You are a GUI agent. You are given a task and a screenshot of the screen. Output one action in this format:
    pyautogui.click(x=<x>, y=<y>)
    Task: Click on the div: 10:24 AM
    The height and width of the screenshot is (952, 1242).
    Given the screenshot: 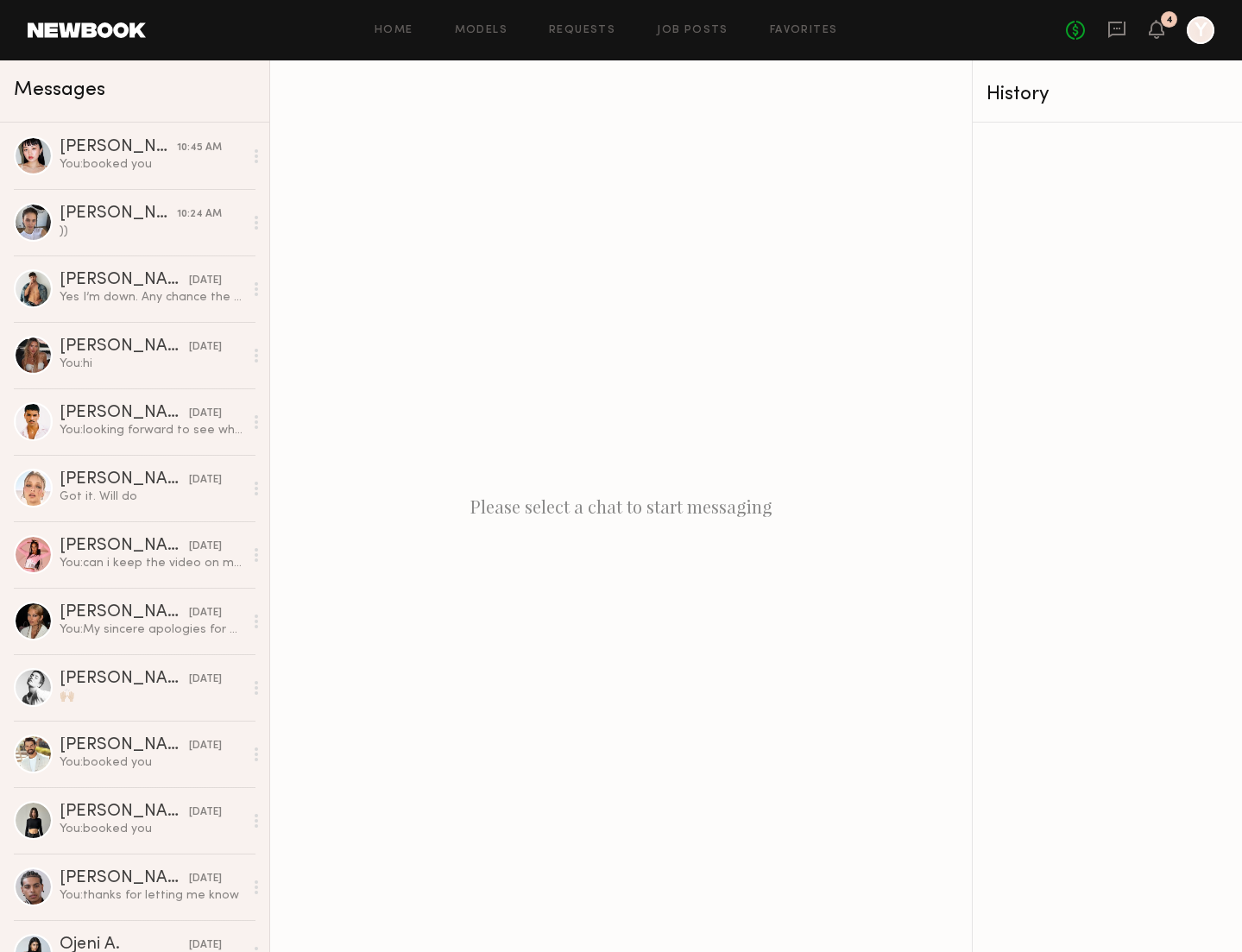 What is the action you would take?
    pyautogui.click(x=199, y=214)
    